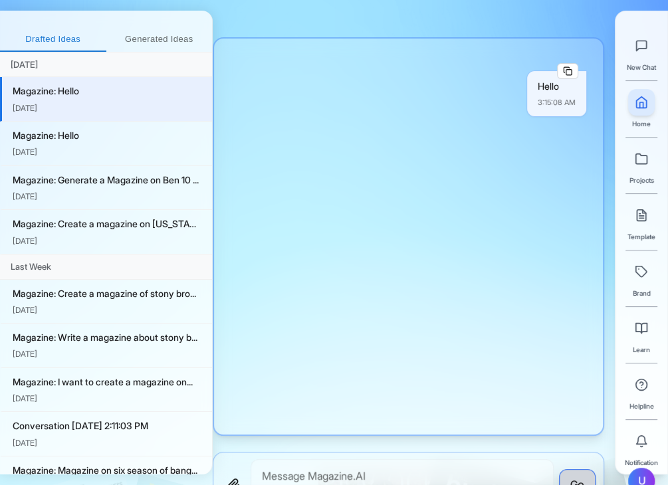 The height and width of the screenshot is (485, 668). What do you see at coordinates (641, 124) in the screenshot?
I see `span: Home` at bounding box center [641, 124].